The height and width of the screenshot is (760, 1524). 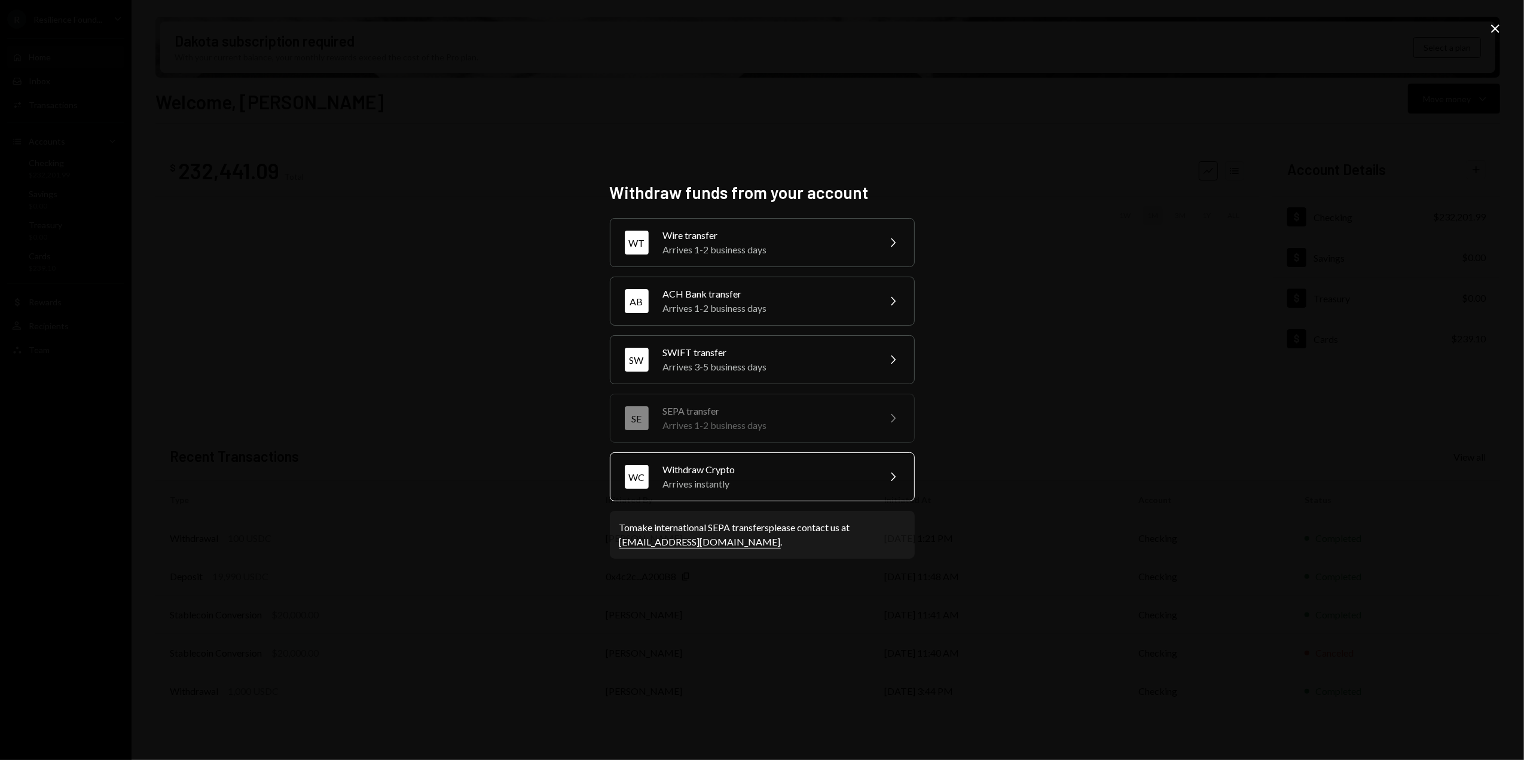 I want to click on div: Withdraw Crypto, so click(x=767, y=470).